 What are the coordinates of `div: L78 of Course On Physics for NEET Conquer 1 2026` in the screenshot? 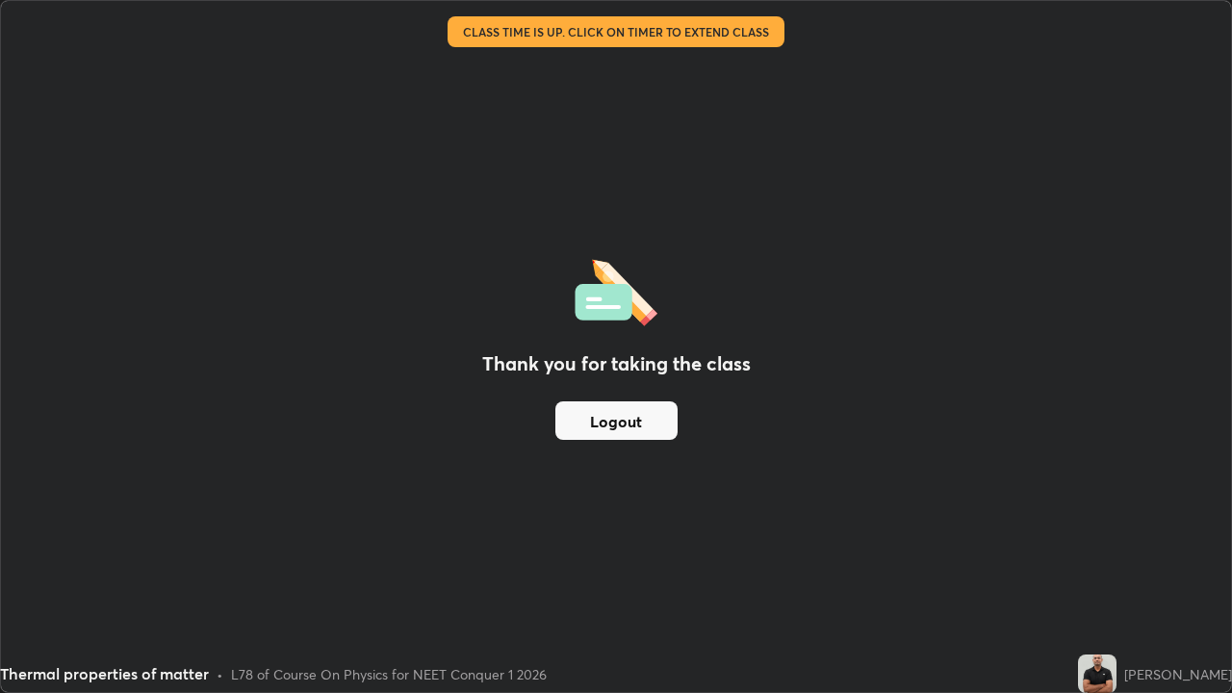 It's located at (389, 674).